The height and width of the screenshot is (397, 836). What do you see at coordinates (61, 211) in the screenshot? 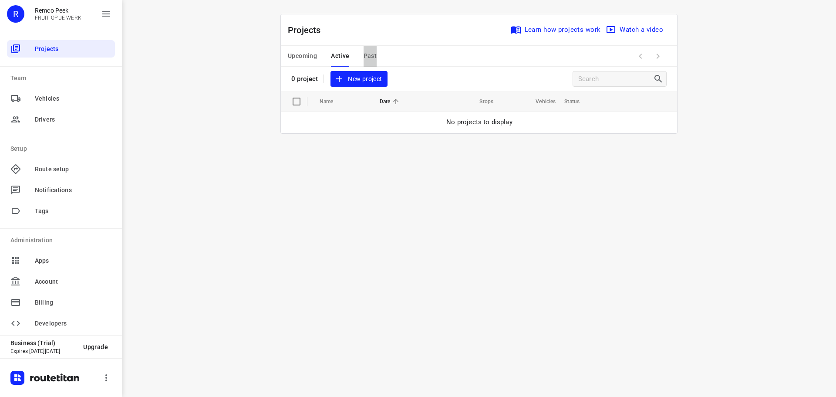
I see `div: Tags` at bounding box center [61, 211].